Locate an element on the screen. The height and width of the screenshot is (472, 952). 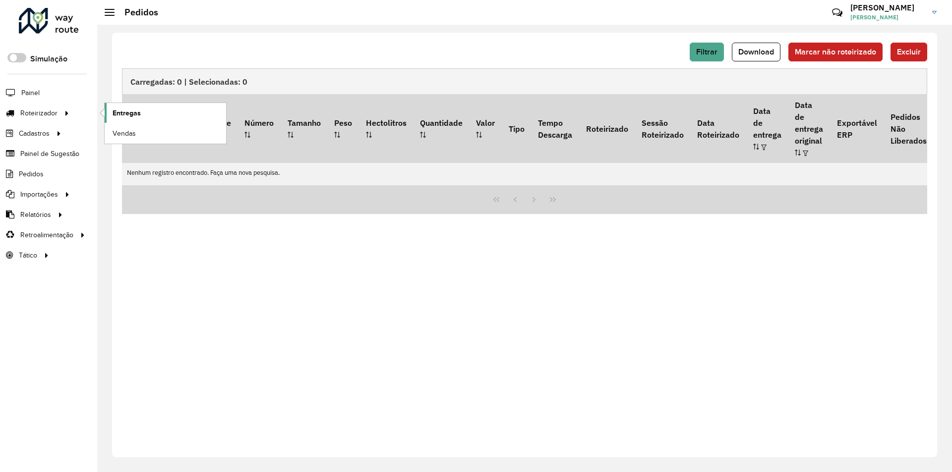
div: Críticas? Dúvidas? Elogios? Sugestões? Entre em contato conosco! is located at coordinates (765, 16).